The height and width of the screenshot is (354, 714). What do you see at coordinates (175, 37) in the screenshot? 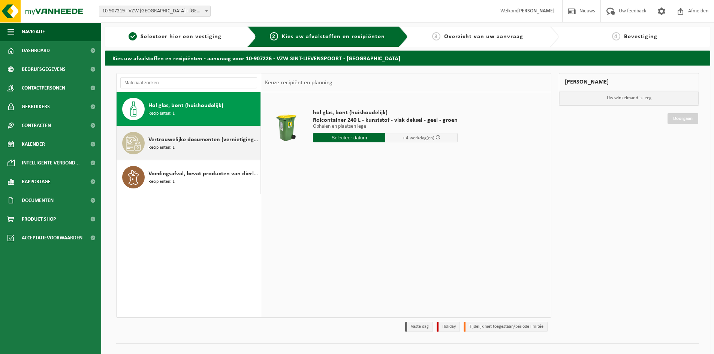
I see `a: 1Selecteer hier een vestiging` at bounding box center [175, 37].